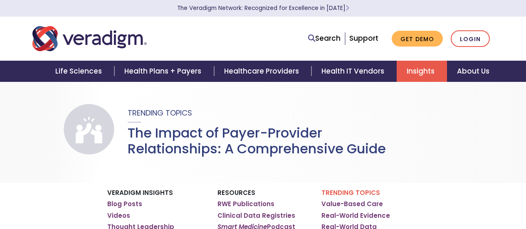 The width and height of the screenshot is (526, 229). What do you see at coordinates (89, 39) in the screenshot?
I see `img: Veradigm logo` at bounding box center [89, 39].